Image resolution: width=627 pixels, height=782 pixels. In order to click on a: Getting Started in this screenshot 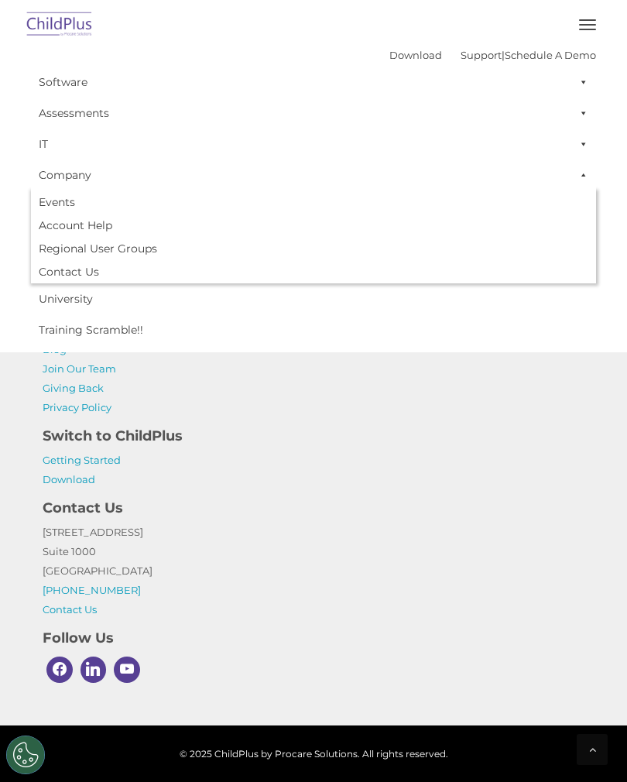, I will do `click(81, 460)`.